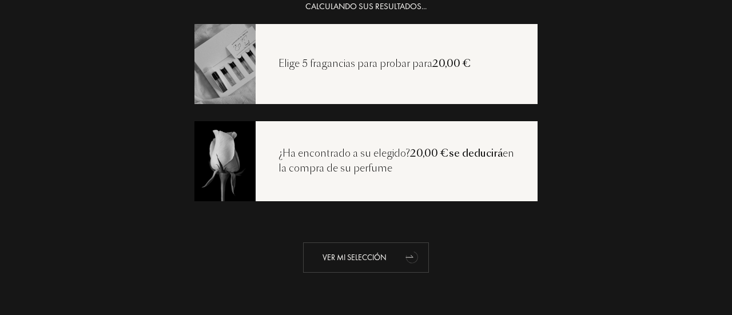 The height and width of the screenshot is (315, 732). Describe the element at coordinates (225, 63) in the screenshot. I see `img: recoload1.png` at that location.